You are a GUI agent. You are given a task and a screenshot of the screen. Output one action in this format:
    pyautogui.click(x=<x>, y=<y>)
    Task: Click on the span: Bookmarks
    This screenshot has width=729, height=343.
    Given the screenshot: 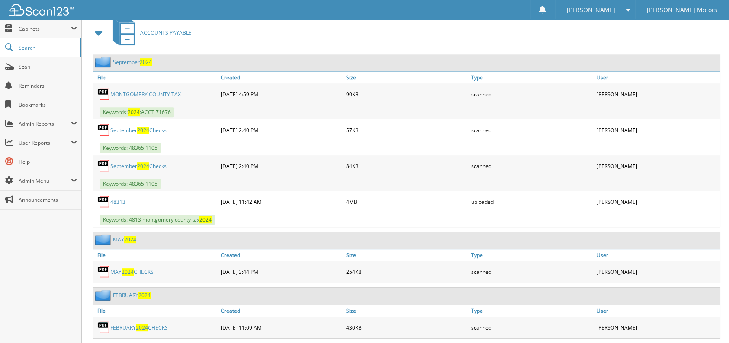 What is the action you would take?
    pyautogui.click(x=48, y=105)
    